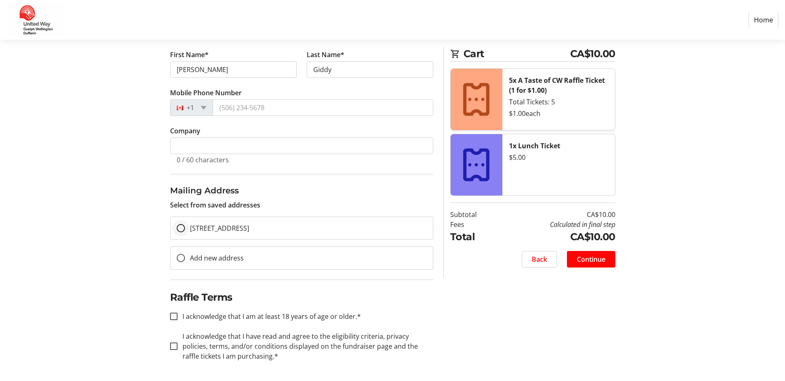 Image resolution: width=785 pixels, height=381 pixels. What do you see at coordinates (559, 157) in the screenshot?
I see `div: $5.00` at bounding box center [559, 157].